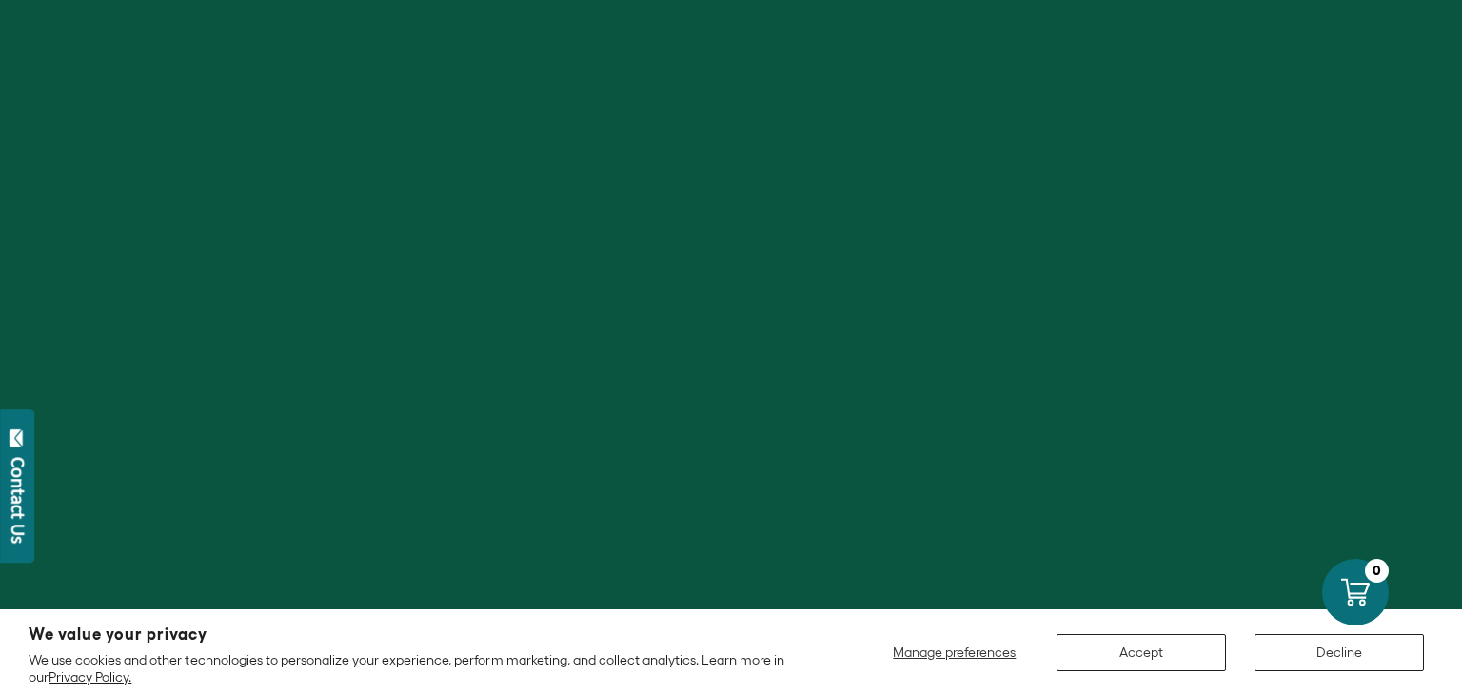 The width and height of the screenshot is (1462, 695). I want to click on span: Manage preferences, so click(954, 652).